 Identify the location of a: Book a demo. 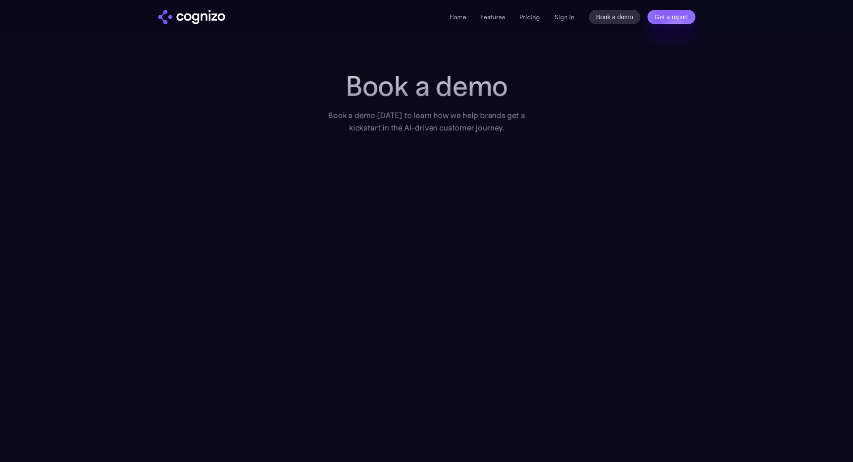
(614, 17).